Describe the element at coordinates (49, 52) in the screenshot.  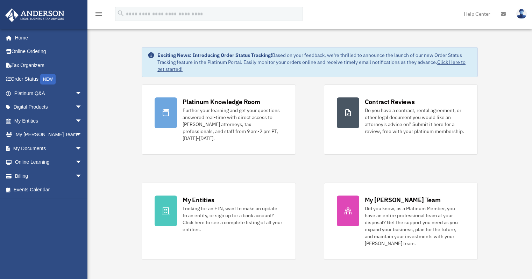
I see `a: Online Ordering` at that location.